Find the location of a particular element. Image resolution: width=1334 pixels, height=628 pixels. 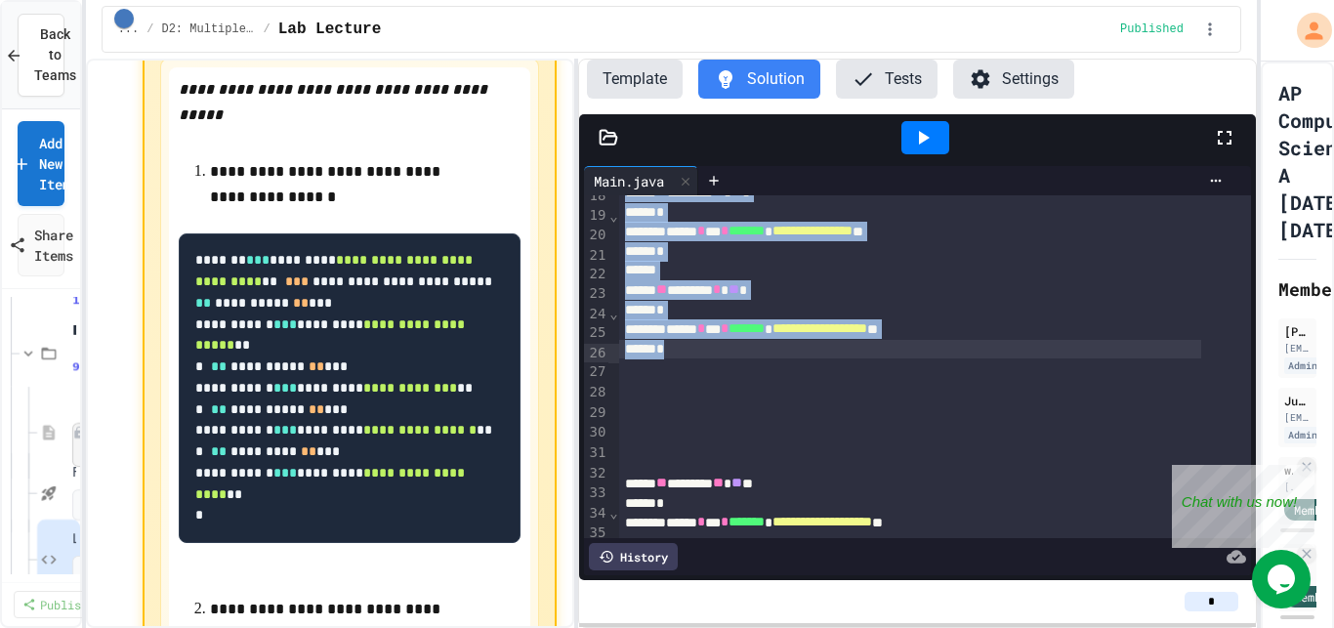

span: 20 min is located at coordinates (99, 571).